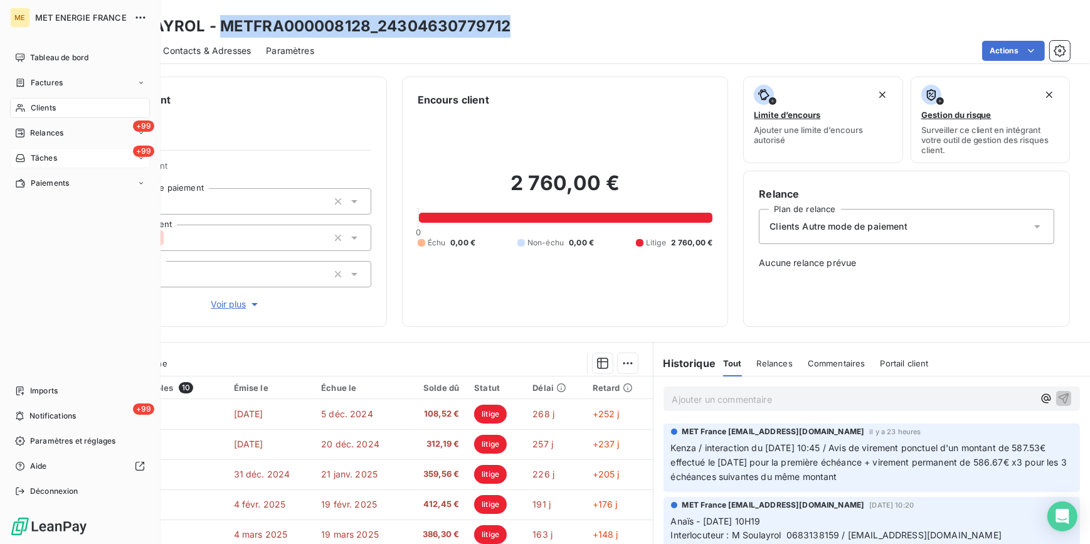 This screenshot has width=1090, height=544. I want to click on span: Paramètres, so click(290, 51).